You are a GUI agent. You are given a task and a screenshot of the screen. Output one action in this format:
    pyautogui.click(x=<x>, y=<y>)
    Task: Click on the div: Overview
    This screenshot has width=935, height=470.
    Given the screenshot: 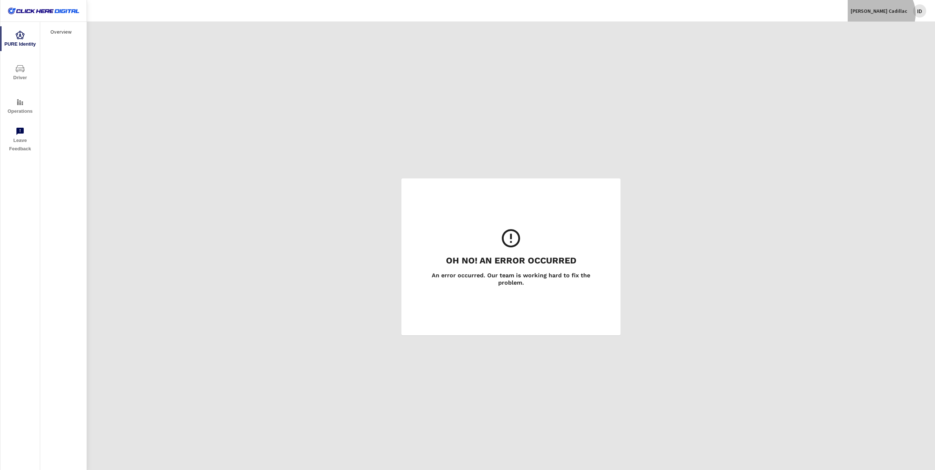 What is the action you would take?
    pyautogui.click(x=63, y=32)
    